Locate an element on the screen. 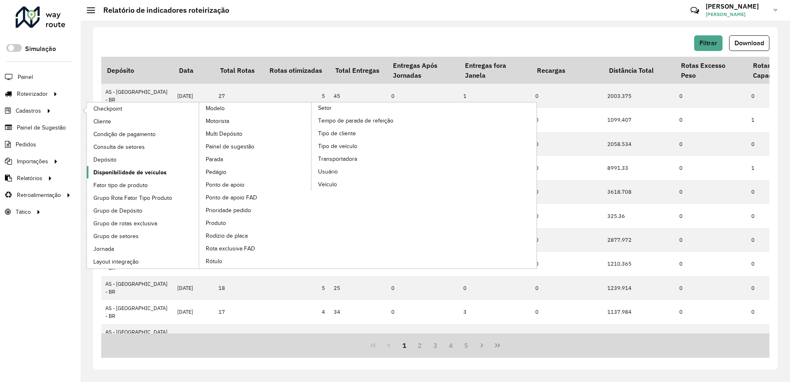  a: Modelo is located at coordinates (199, 186).